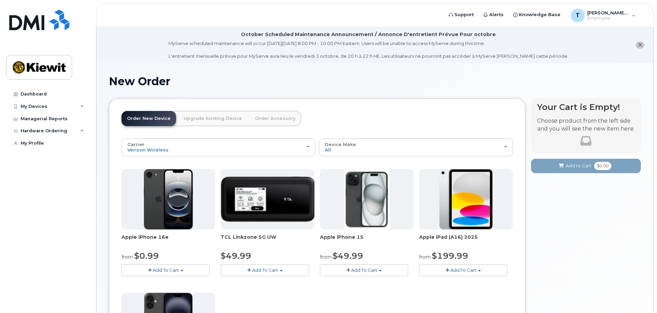 The image size is (657, 313). Describe the element at coordinates (213, 118) in the screenshot. I see `a: Upgrade Existing Device` at that location.